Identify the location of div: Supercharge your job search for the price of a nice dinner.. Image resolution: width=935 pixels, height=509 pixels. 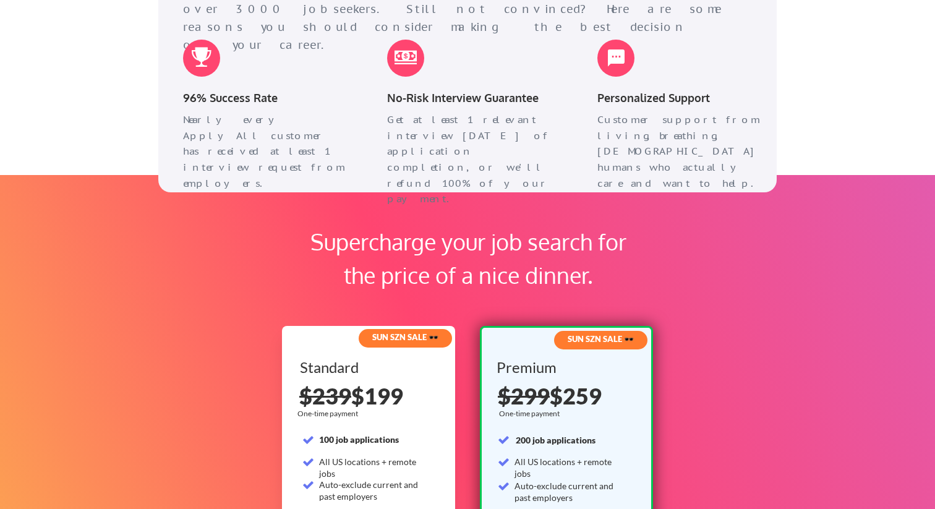
(468, 258).